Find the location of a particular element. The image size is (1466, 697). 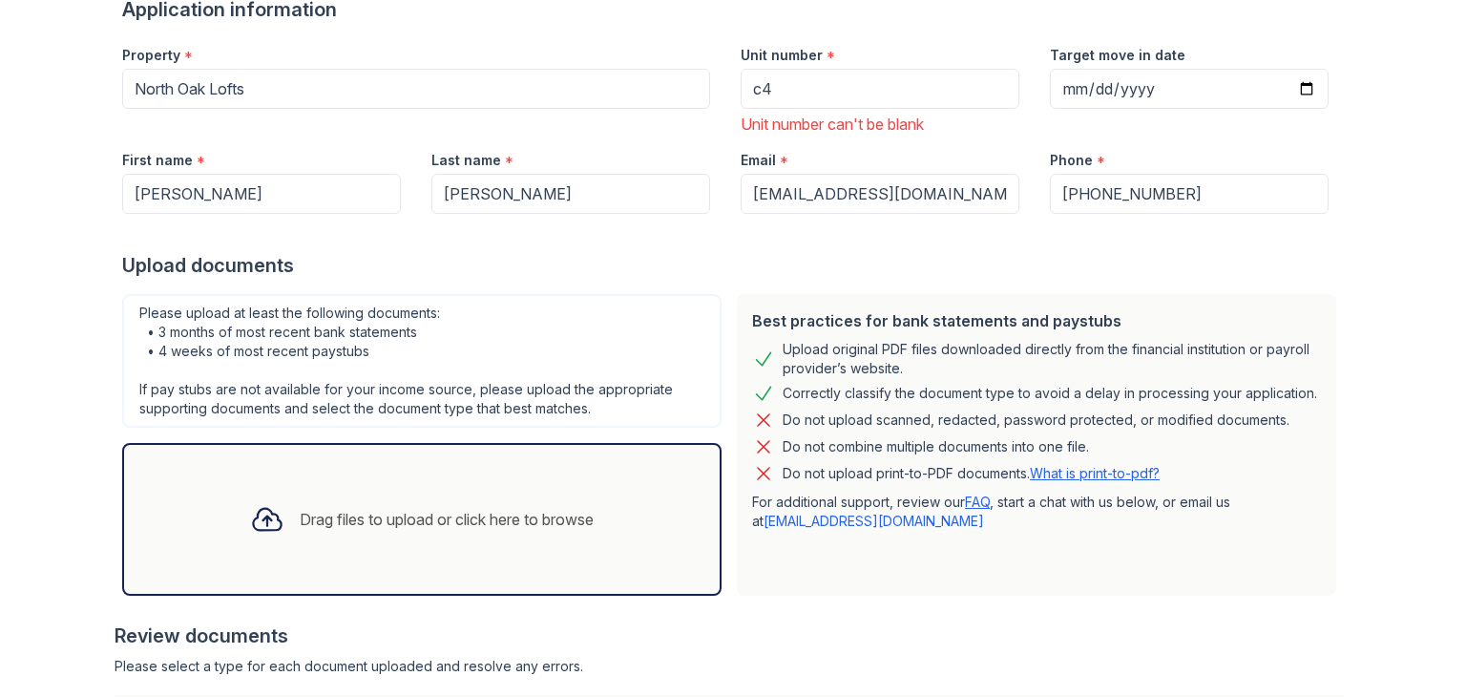

label: Phone is located at coordinates (1071, 160).